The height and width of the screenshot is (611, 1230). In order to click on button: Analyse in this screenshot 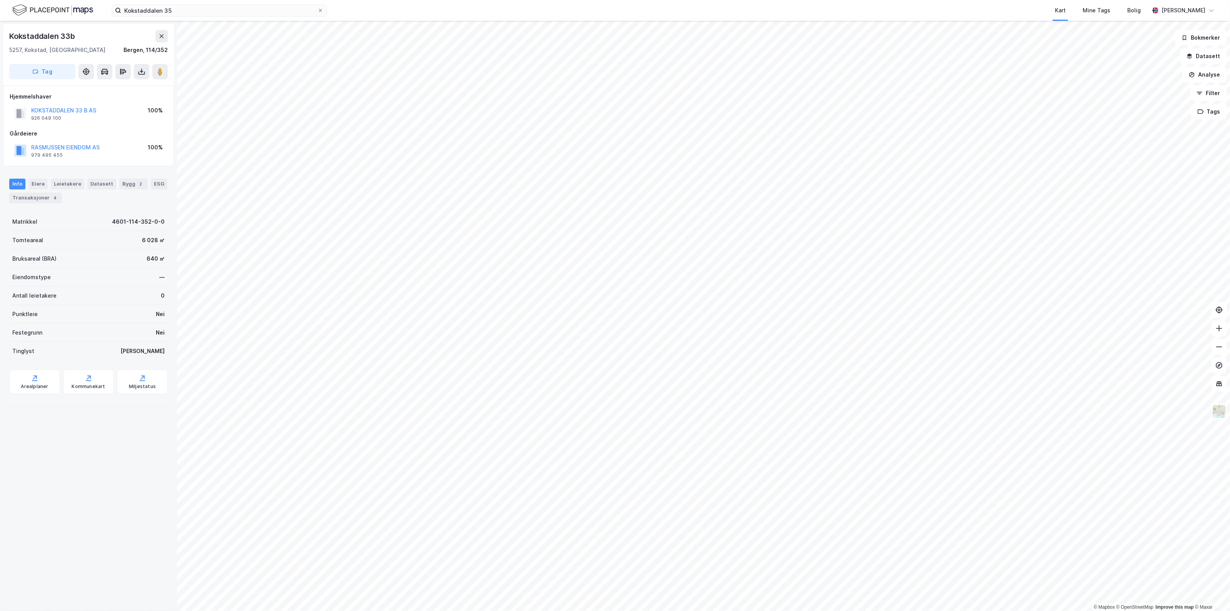, I will do `click(1205, 75)`.